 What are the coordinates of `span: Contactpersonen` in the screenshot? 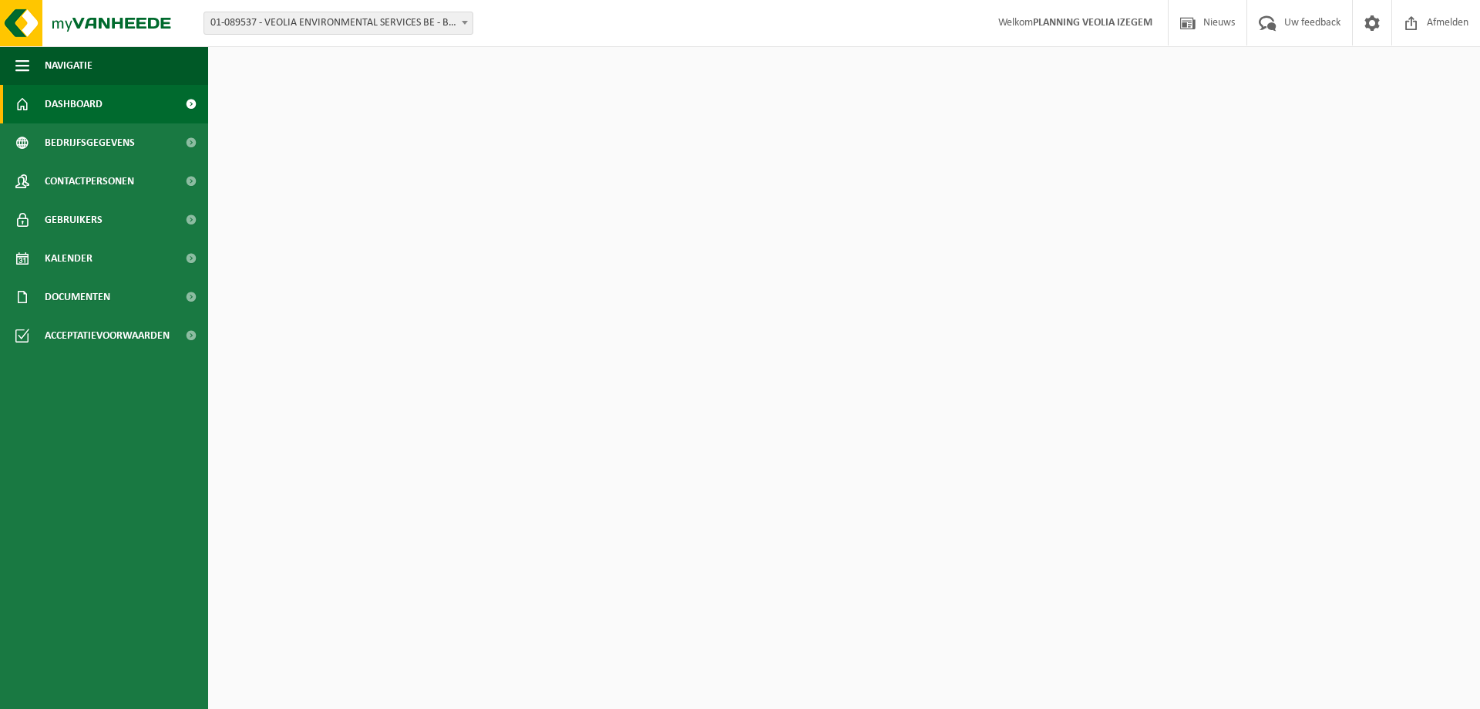 It's located at (89, 181).